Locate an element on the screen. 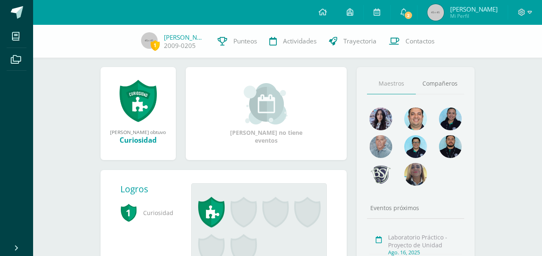 The height and width of the screenshot is (256, 542). img: 4fefb2d4df6ade25d47ae1f03d061a50.png is located at coordinates (450, 119).